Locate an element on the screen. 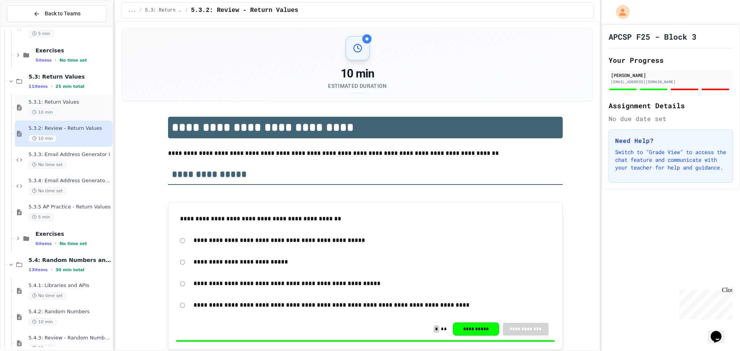 This screenshot has height=351, width=740. span: 5.4.3: Review - Random Numbers is located at coordinates (70, 338).